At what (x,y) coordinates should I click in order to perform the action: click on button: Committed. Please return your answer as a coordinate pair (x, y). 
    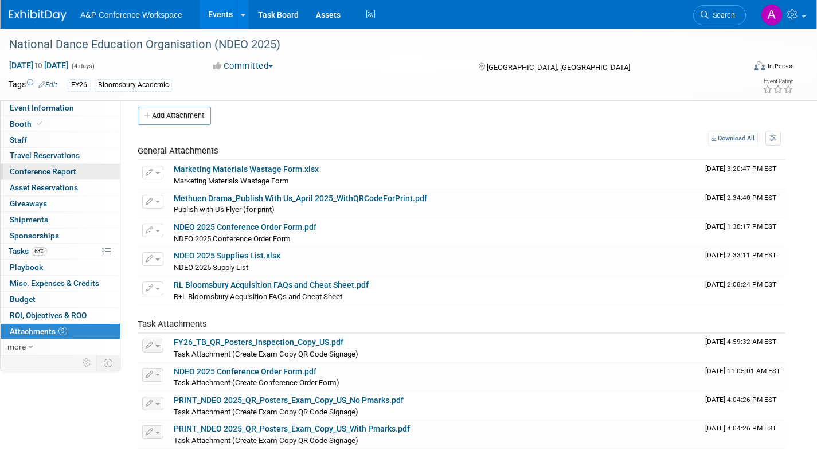
    Looking at the image, I should click on (243, 66).